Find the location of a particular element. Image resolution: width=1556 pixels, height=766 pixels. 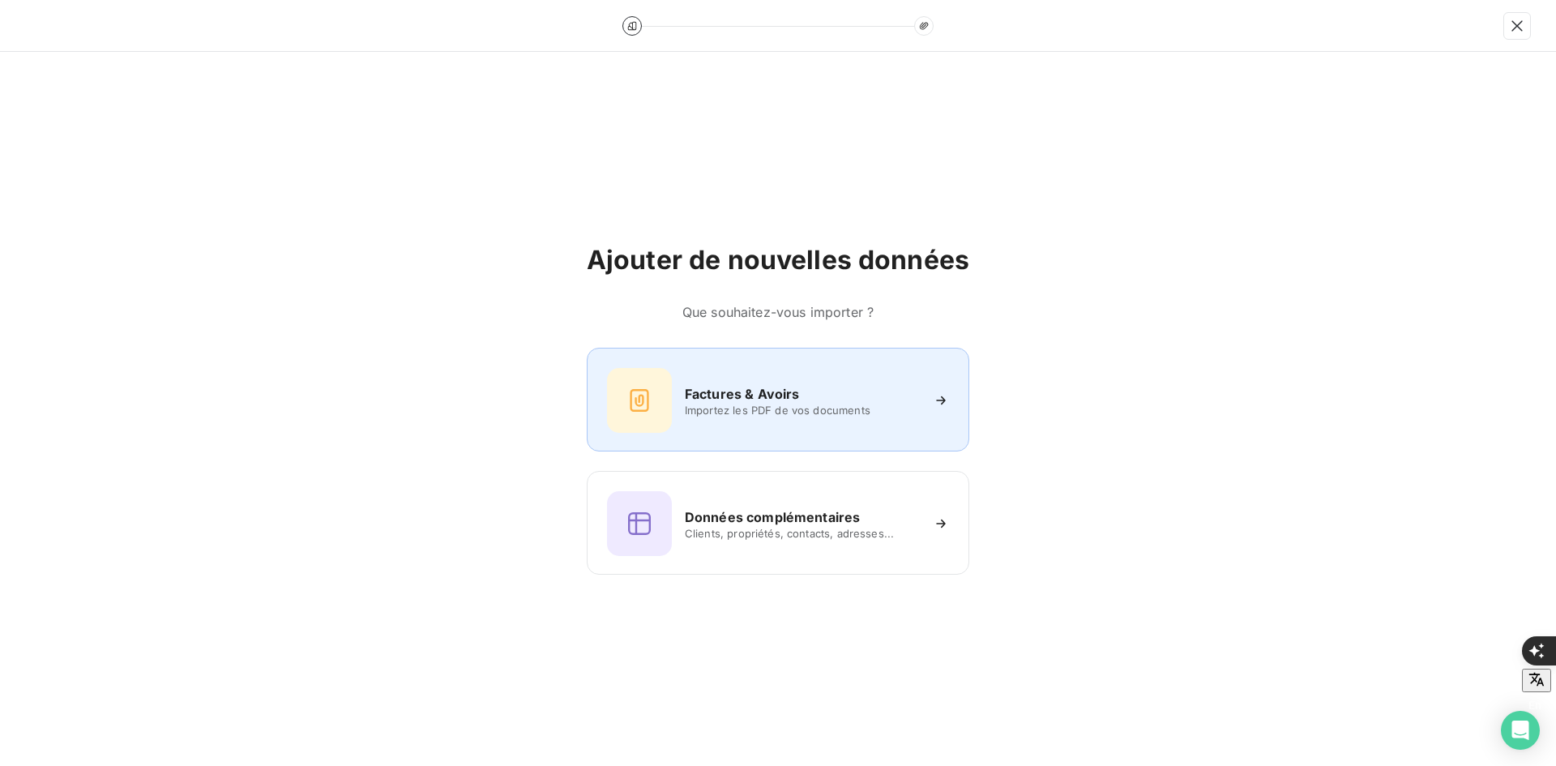

h2: Ajouter de nouvelles données is located at coordinates (778, 260).